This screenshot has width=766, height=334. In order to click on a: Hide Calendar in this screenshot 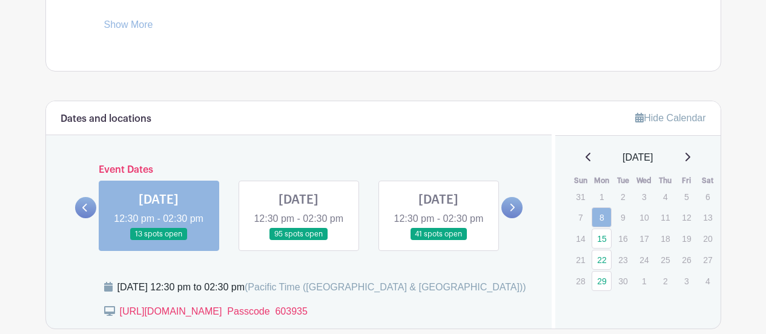, I will do `click(670, 117)`.